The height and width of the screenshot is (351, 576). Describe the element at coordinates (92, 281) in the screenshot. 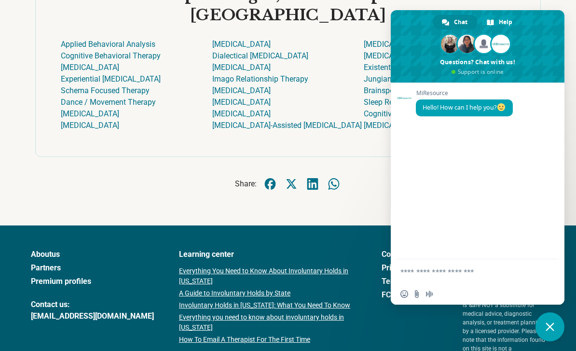

I see `a: Premium profiles` at that location.